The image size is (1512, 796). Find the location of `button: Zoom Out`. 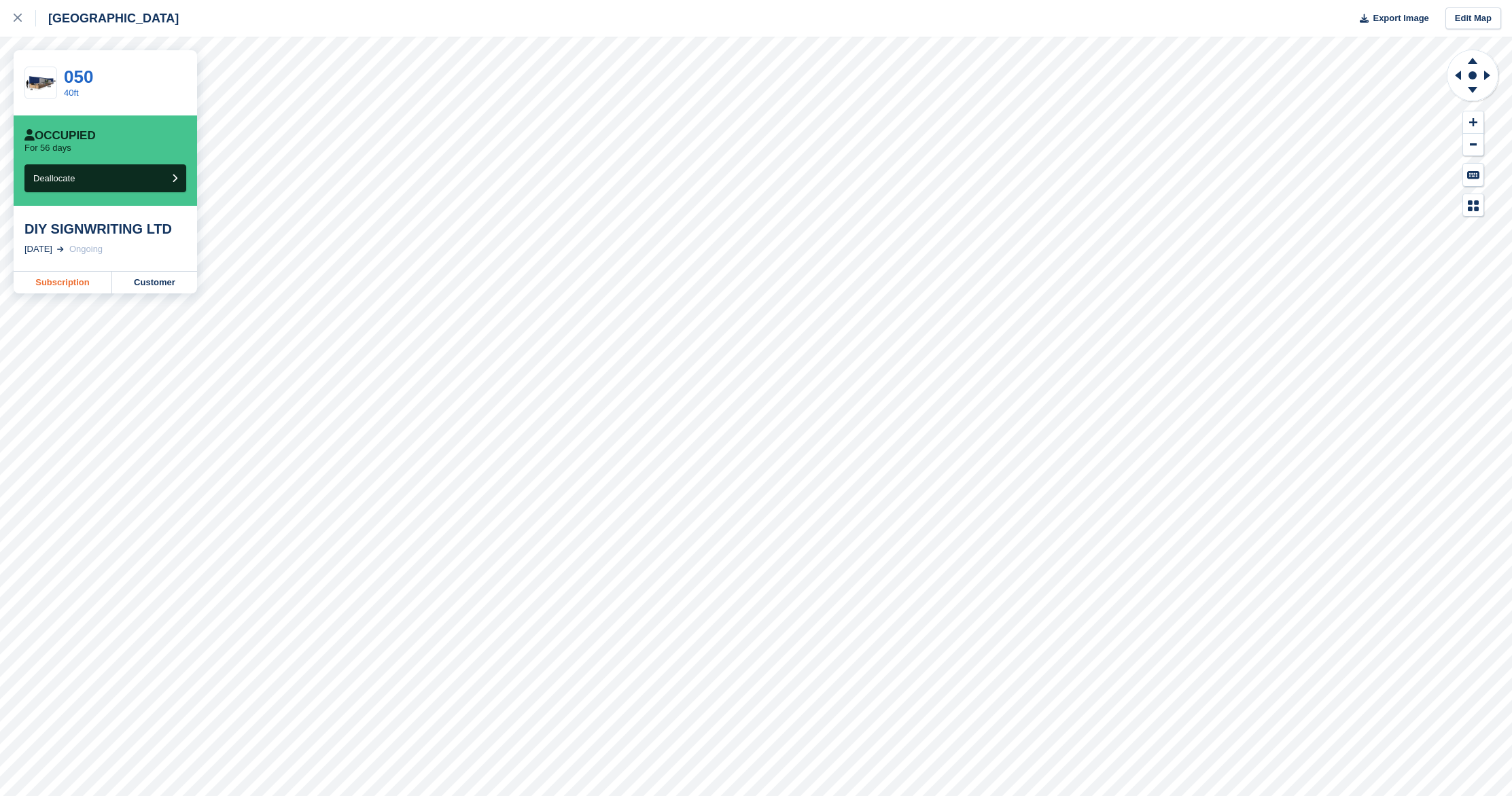

button: Zoom Out is located at coordinates (1473, 145).